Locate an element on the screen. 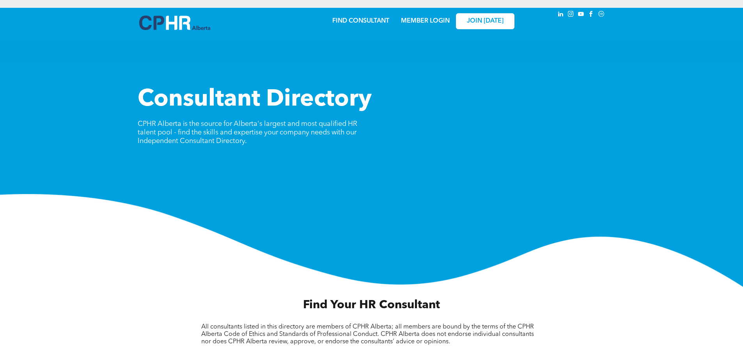 This screenshot has width=743, height=355. img: A blue and white logo for cp alberta is located at coordinates (175, 23).